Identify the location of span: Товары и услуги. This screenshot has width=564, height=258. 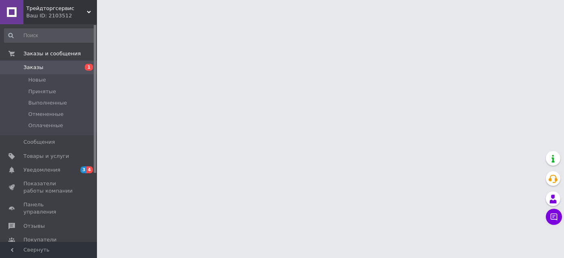
(46, 156).